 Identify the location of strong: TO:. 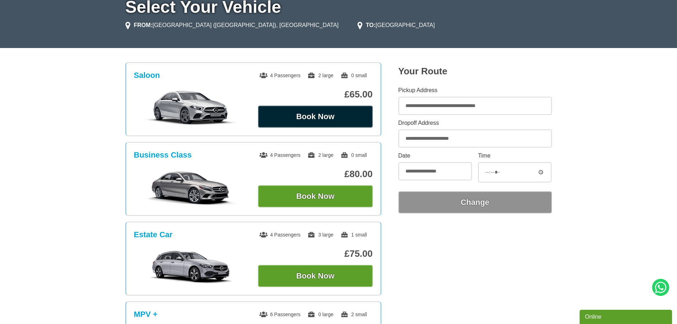
(371, 25).